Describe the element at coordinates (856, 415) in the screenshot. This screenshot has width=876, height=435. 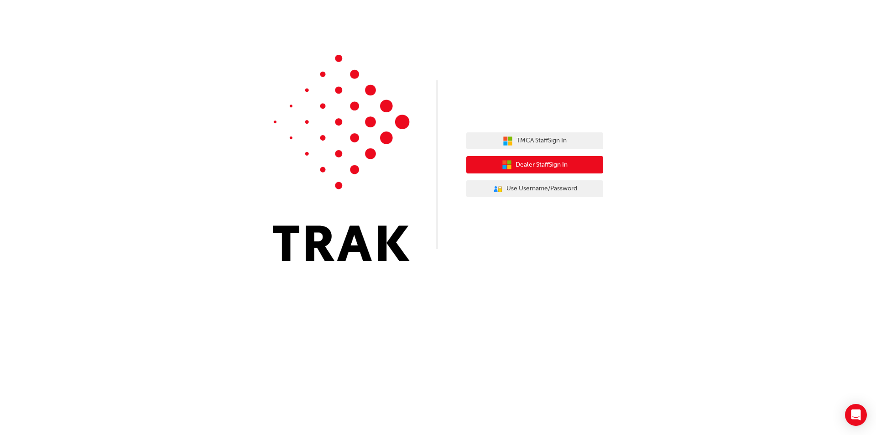
I see `div: Open Intercom Messenger` at that location.